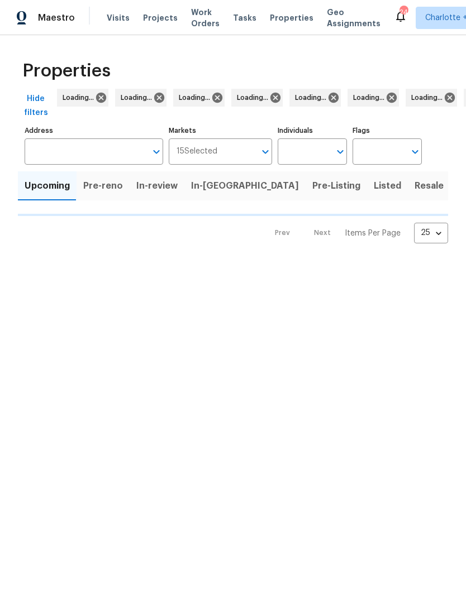 The height and width of the screenshot is (595, 466). I want to click on span: Work Orders, so click(205, 18).